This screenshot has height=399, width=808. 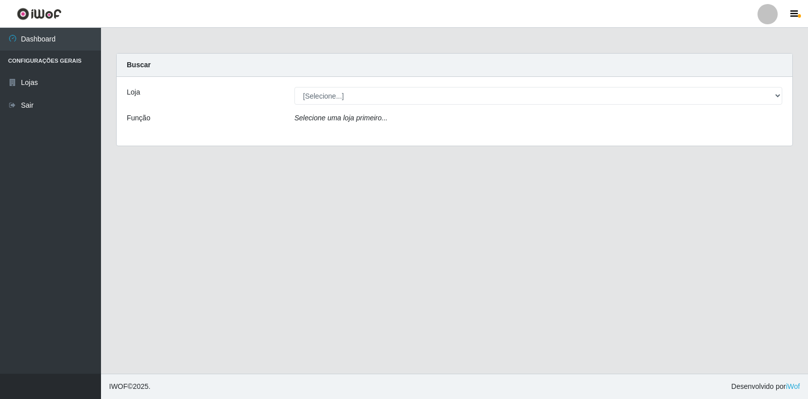 I want to click on i: Selecione uma loja primeiro..., so click(x=341, y=118).